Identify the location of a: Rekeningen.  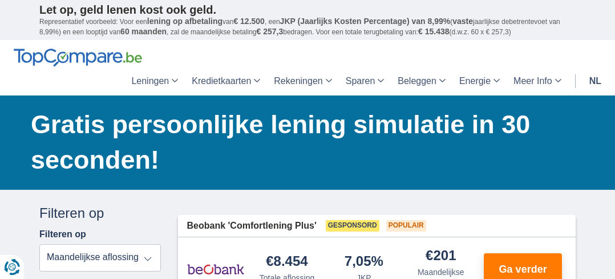
(303, 81).